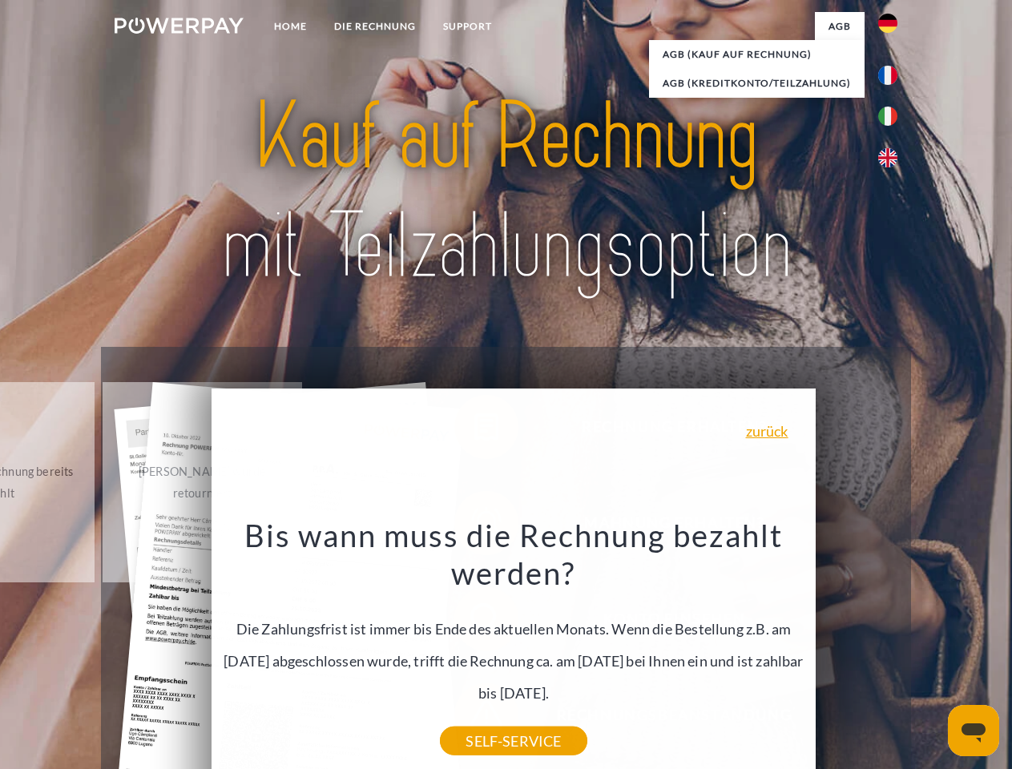 The image size is (1012, 769). Describe the element at coordinates (766, 431) in the screenshot. I see `a: zurück` at that location.